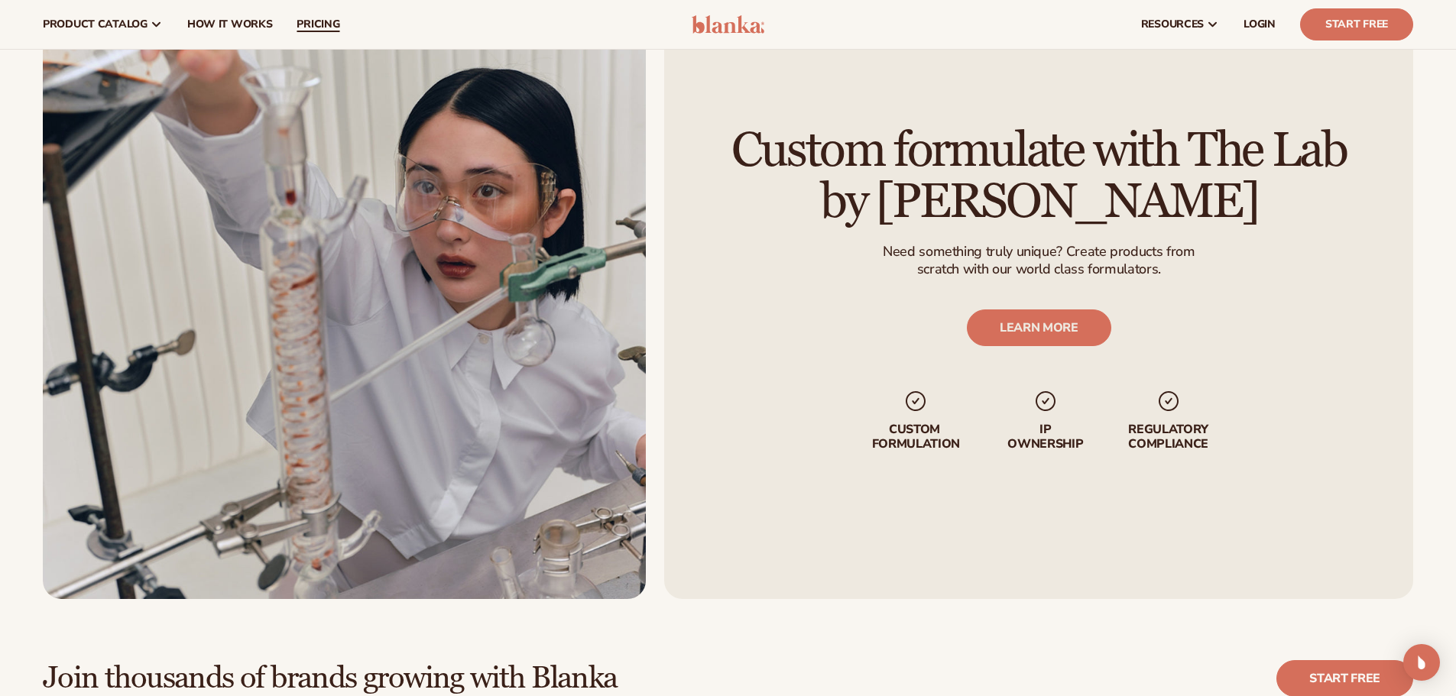 This screenshot has height=696, width=1456. I want to click on h2: Join thousands of brands growing with Blanka, so click(330, 679).